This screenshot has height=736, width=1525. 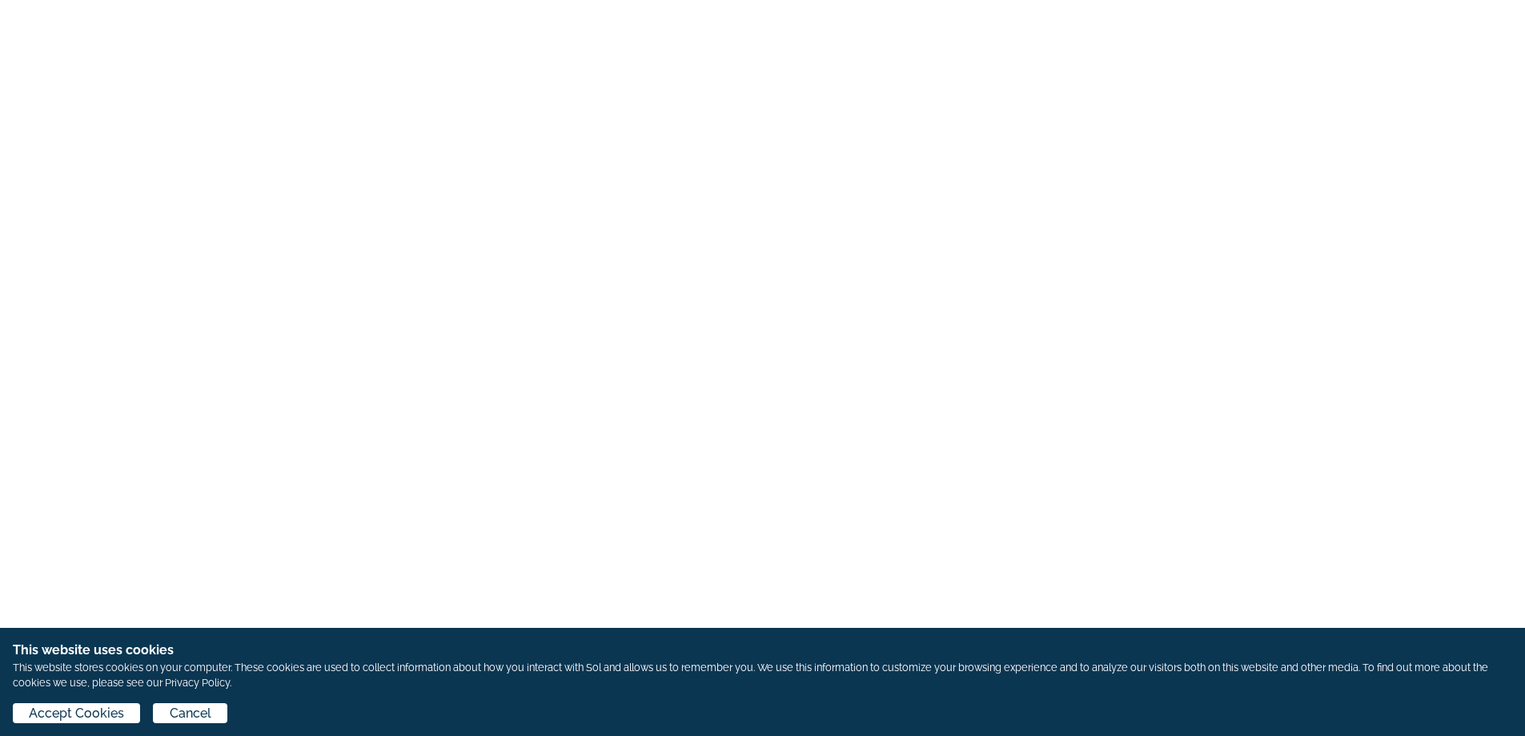 What do you see at coordinates (762, 650) in the screenshot?
I see `h1: This website uses cookies` at bounding box center [762, 650].